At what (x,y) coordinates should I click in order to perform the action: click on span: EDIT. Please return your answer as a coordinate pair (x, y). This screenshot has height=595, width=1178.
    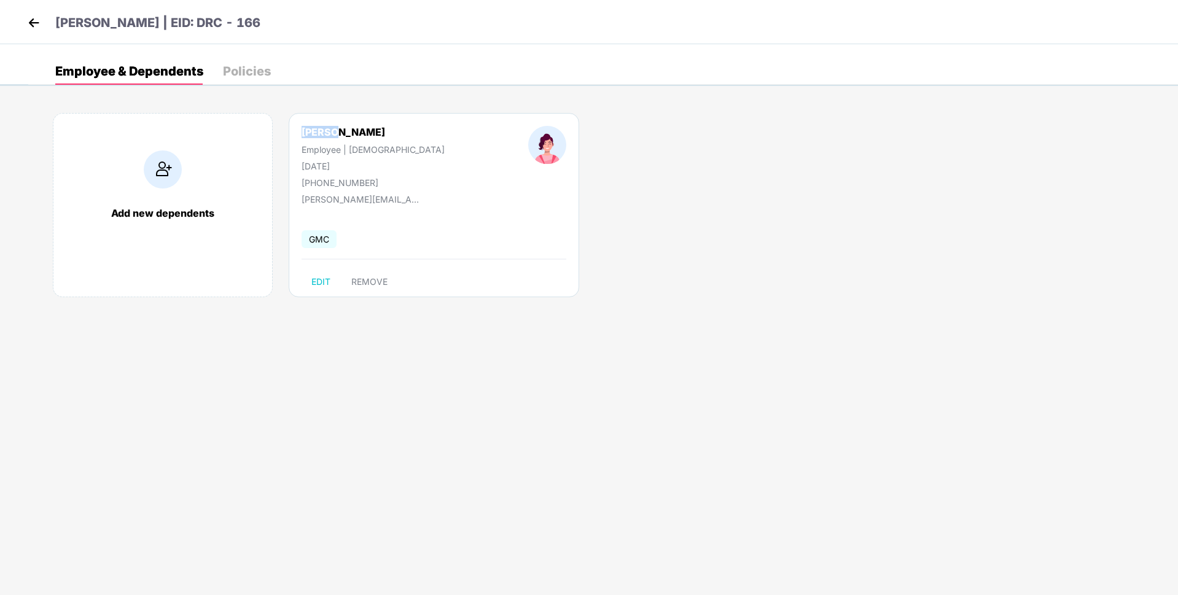
    Looking at the image, I should click on (320, 282).